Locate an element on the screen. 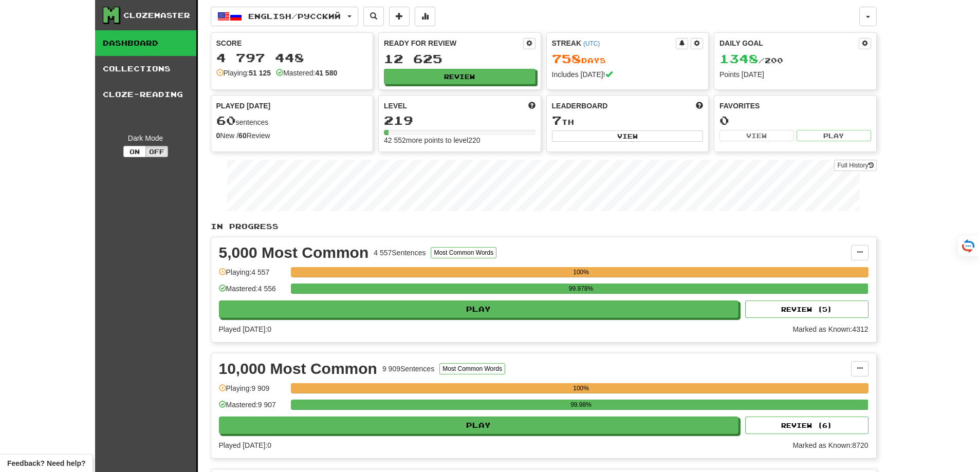 The image size is (979, 472). a: Dashboard is located at coordinates (145, 43).